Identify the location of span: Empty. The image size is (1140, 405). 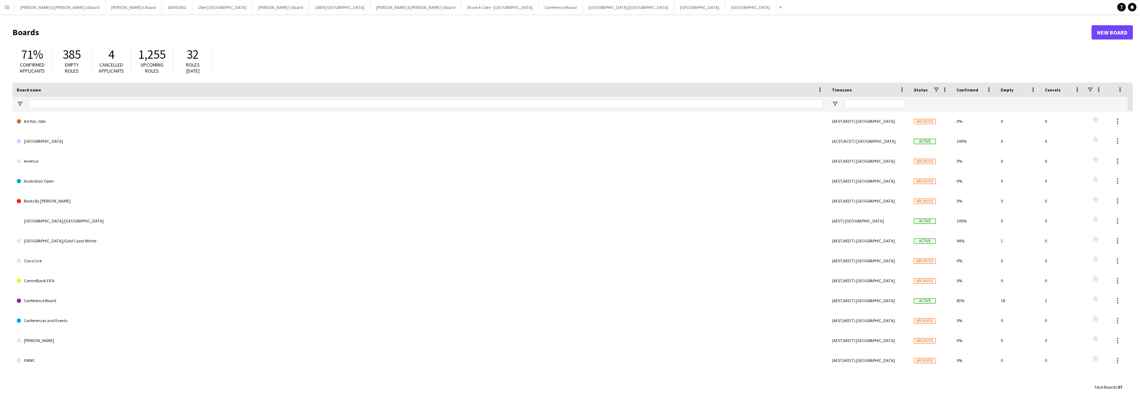
(1007, 90).